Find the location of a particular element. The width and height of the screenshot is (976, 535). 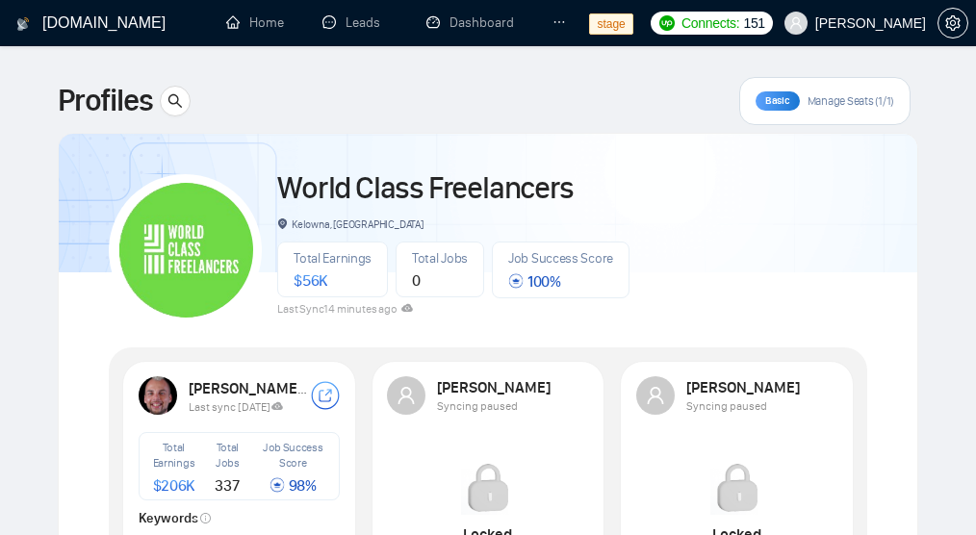

span: $ 56K is located at coordinates (310, 280).